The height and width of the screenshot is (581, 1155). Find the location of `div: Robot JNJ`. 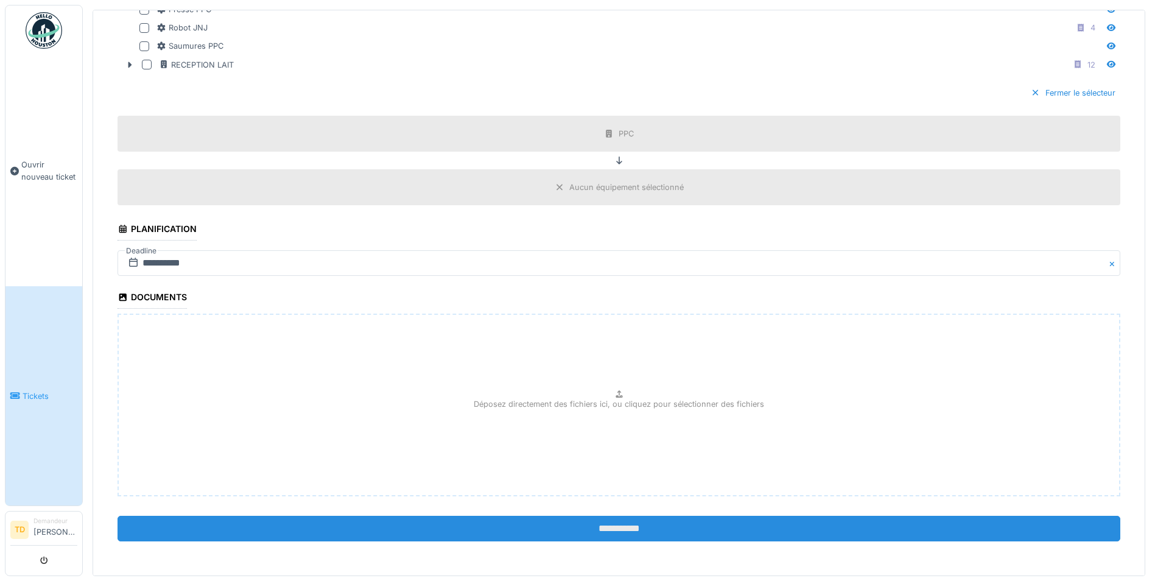

div: Robot JNJ is located at coordinates (182, 27).